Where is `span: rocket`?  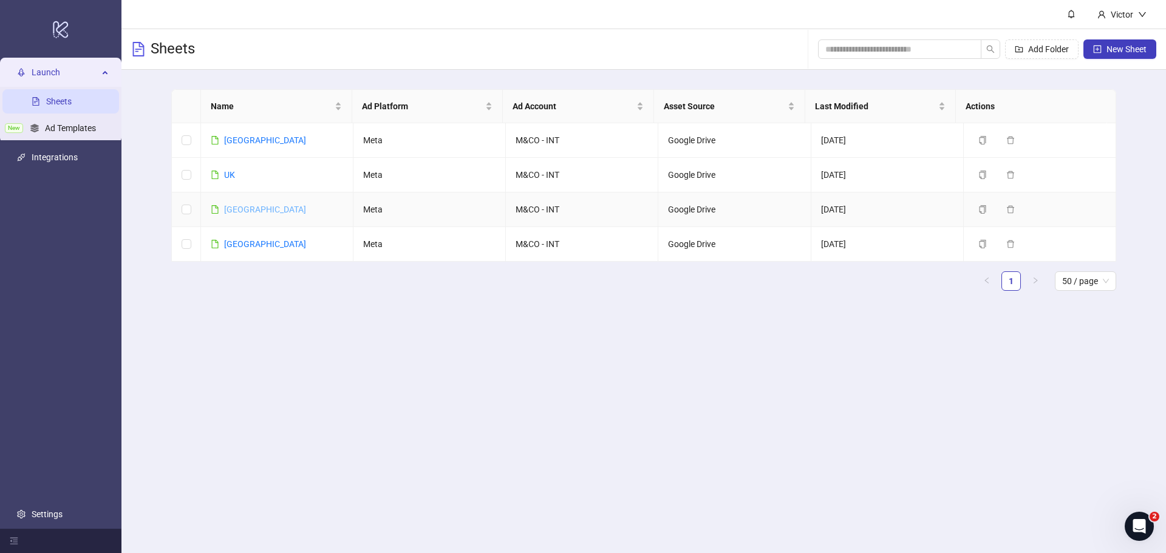 span: rocket is located at coordinates (21, 72).